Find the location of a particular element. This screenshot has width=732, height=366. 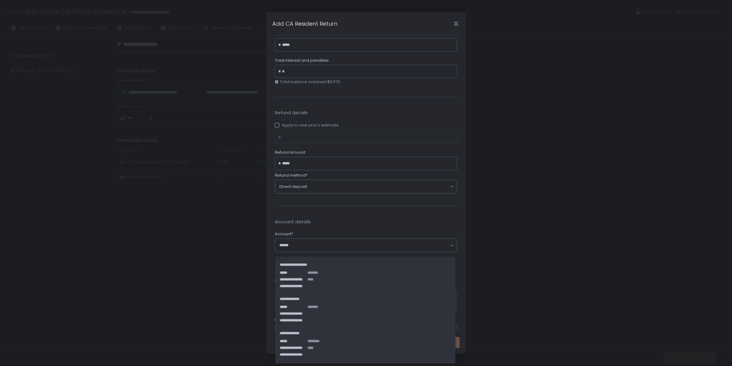

span: Direct deposit is located at coordinates (293, 186).